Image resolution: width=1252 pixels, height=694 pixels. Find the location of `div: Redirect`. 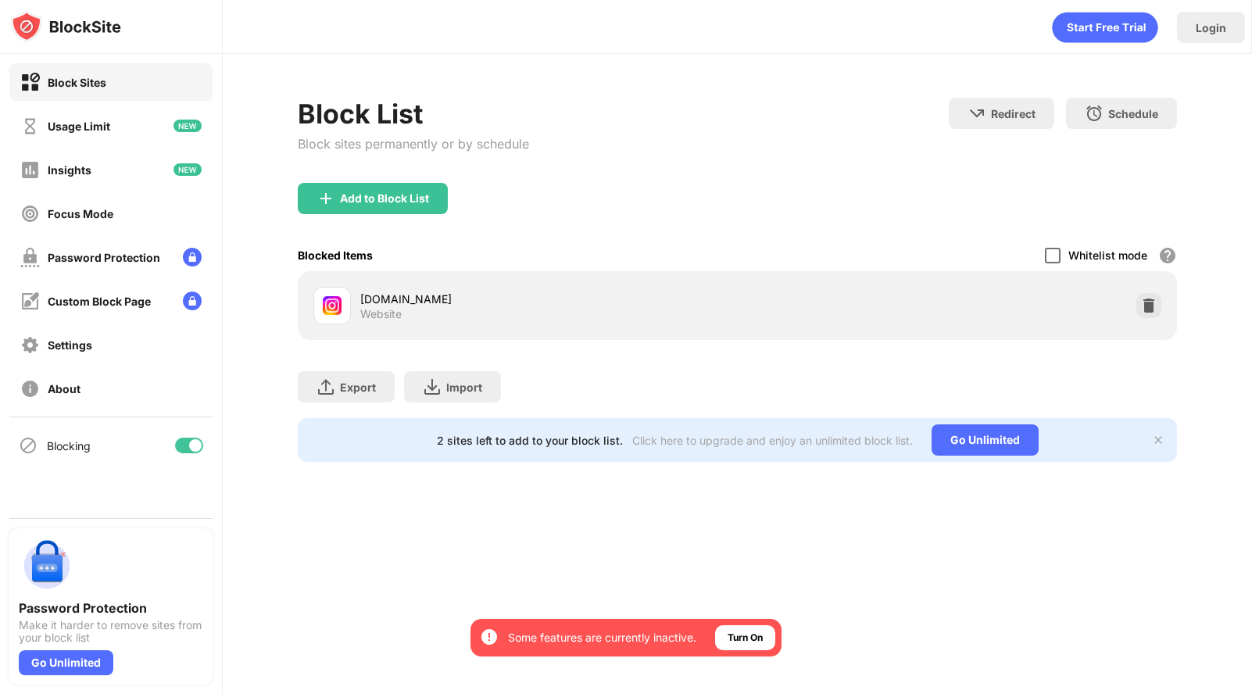

div: Redirect is located at coordinates (1013, 113).